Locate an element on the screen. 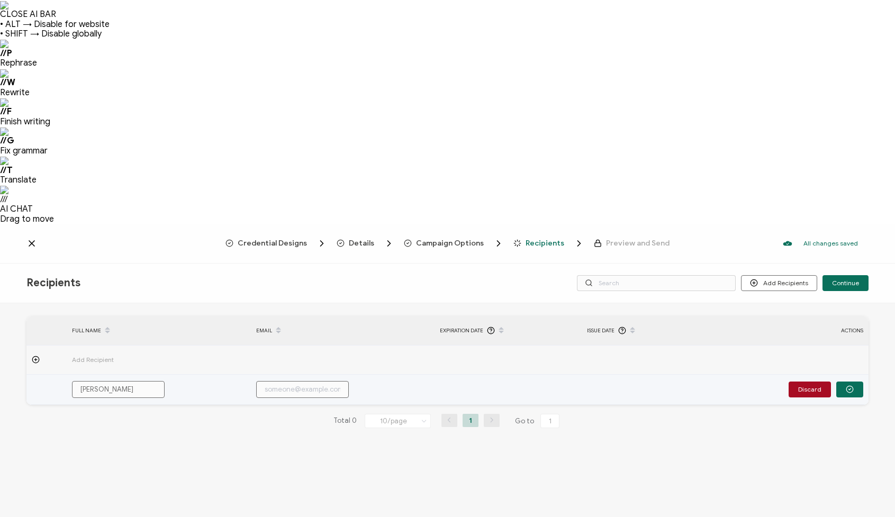  span: Issue Date is located at coordinates (600, 330).